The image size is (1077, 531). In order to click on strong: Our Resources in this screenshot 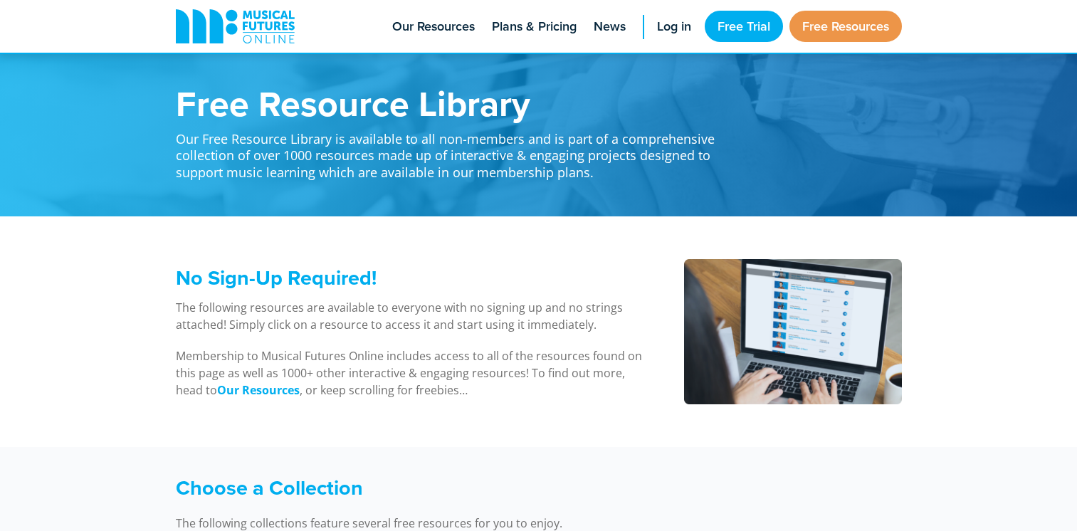, I will do `click(258, 390)`.